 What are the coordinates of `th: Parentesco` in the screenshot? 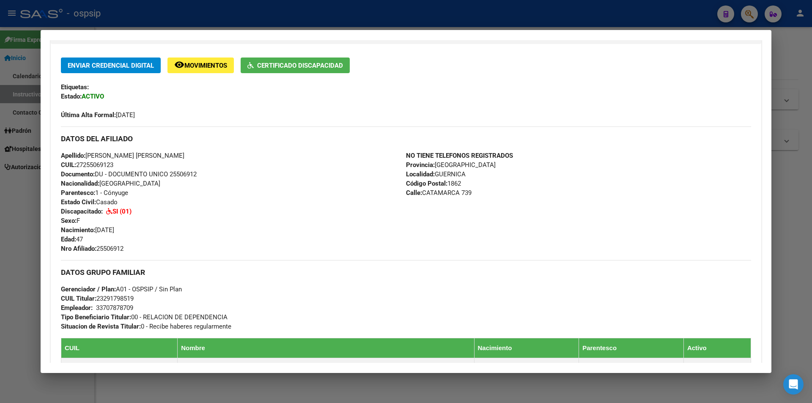 It's located at (632, 348).